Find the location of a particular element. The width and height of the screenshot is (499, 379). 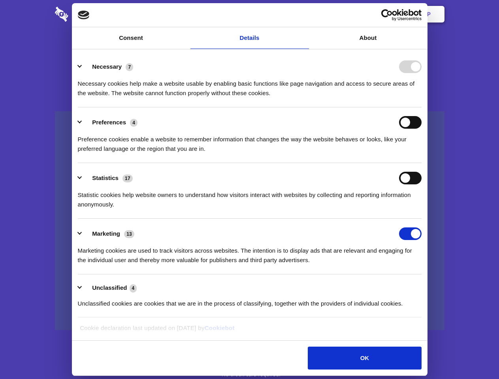

div: Preference cookies enable a website to remember information that changes the way the website beha... is located at coordinates (250, 141).